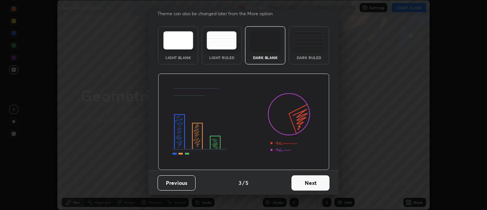  Describe the element at coordinates (177, 183) in the screenshot. I see `button: Previous` at that location.